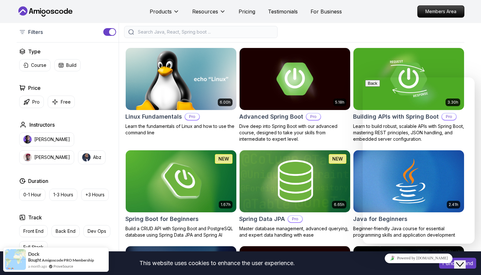  What do you see at coordinates (181, 181) in the screenshot?
I see `img: Spring Boot for Beginners card` at bounding box center [181, 181].